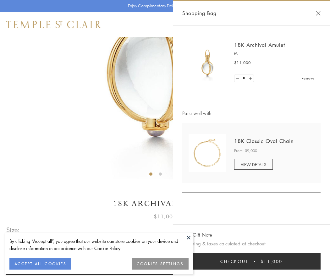  I want to click on img: N88865-OV18, so click(207, 153).